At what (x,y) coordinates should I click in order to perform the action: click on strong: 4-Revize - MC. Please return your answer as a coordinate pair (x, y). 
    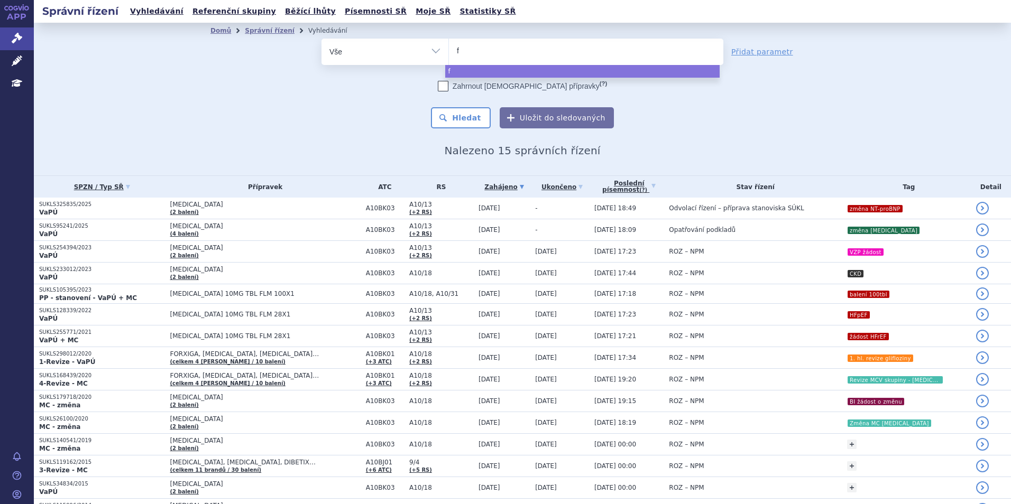
    Looking at the image, I should click on (63, 384).